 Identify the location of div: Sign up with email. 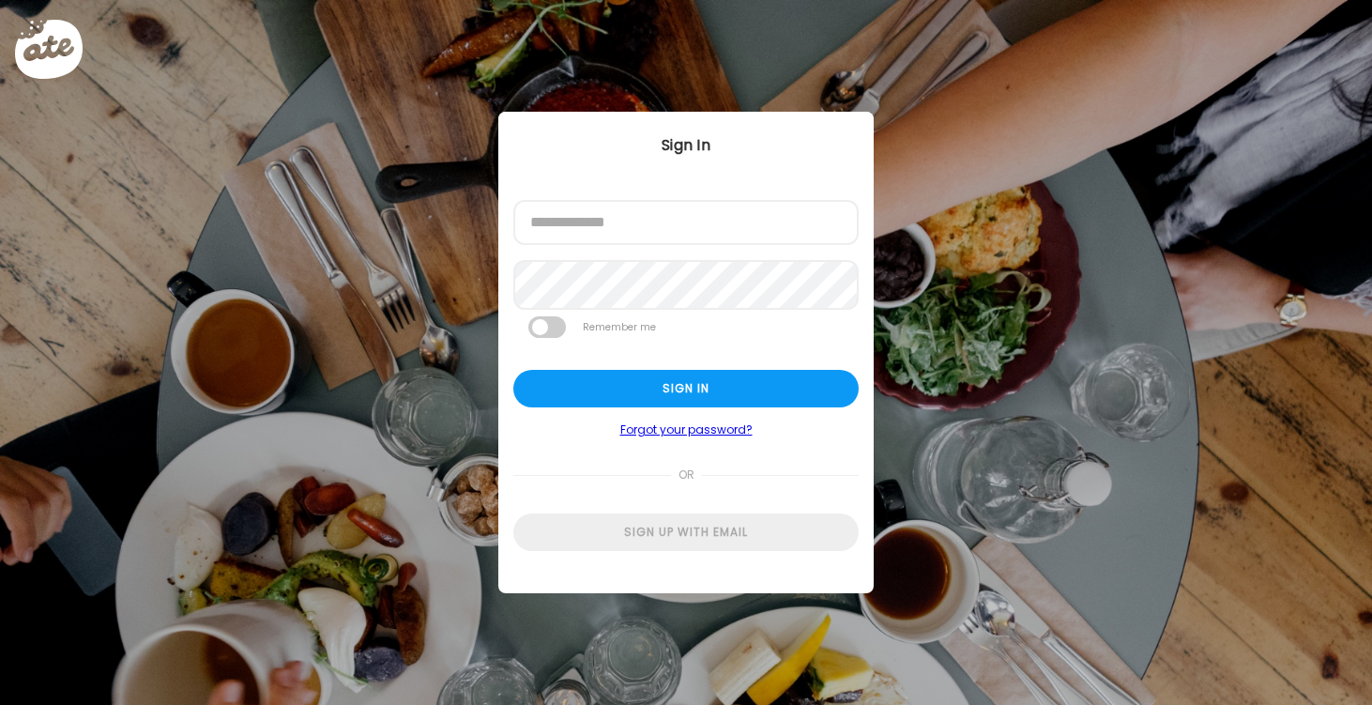
(686, 532).